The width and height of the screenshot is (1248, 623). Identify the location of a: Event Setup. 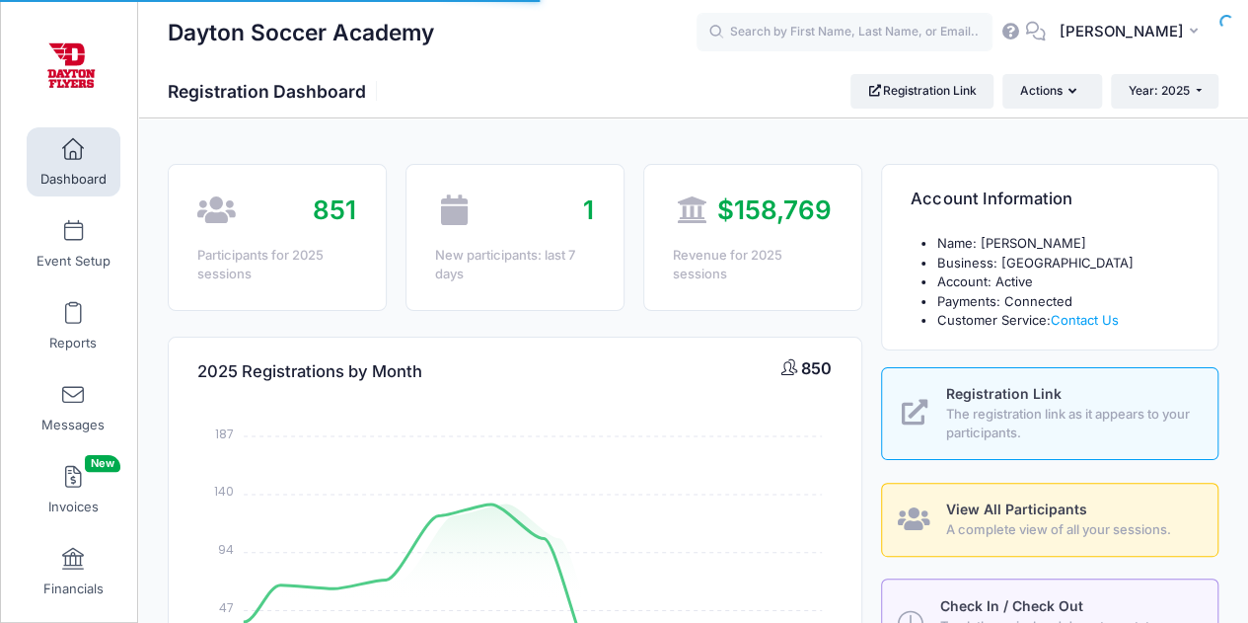
(73, 244).